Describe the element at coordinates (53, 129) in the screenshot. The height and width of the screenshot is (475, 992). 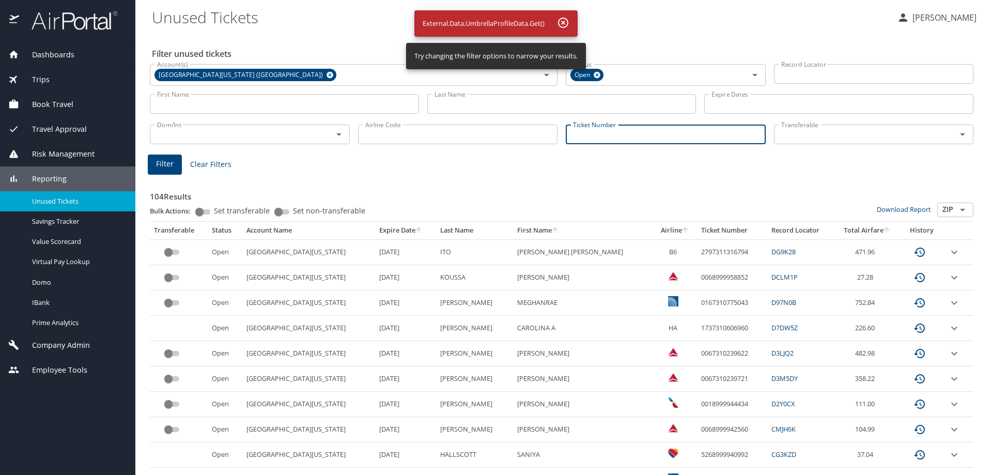
I see `span: Travel Approval` at that location.